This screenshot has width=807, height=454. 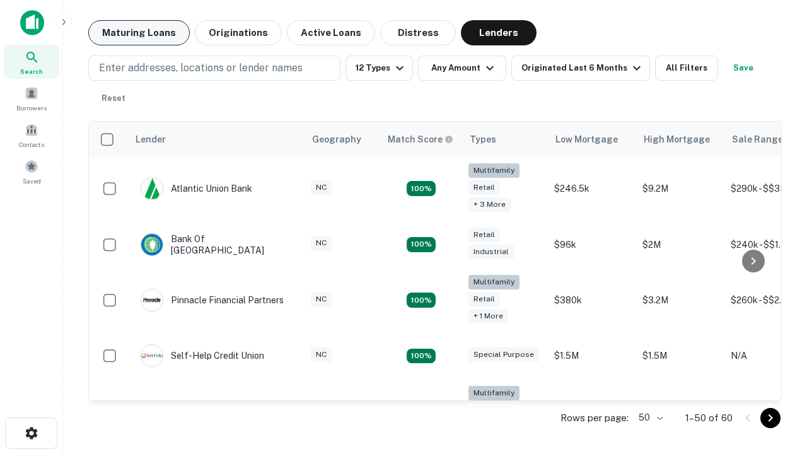 What do you see at coordinates (421, 300) in the screenshot?
I see `div: Matching Properties: 18, hasApolloMatch: undefined` at bounding box center [421, 300].